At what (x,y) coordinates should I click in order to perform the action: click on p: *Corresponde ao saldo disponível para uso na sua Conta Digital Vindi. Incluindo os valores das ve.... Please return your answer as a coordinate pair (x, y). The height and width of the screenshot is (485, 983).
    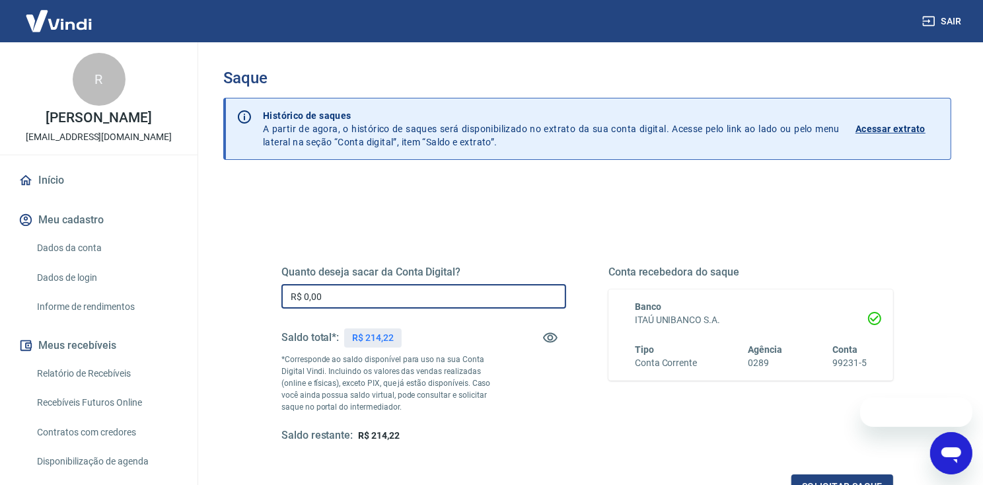
    Looking at the image, I should click on (388, 383).